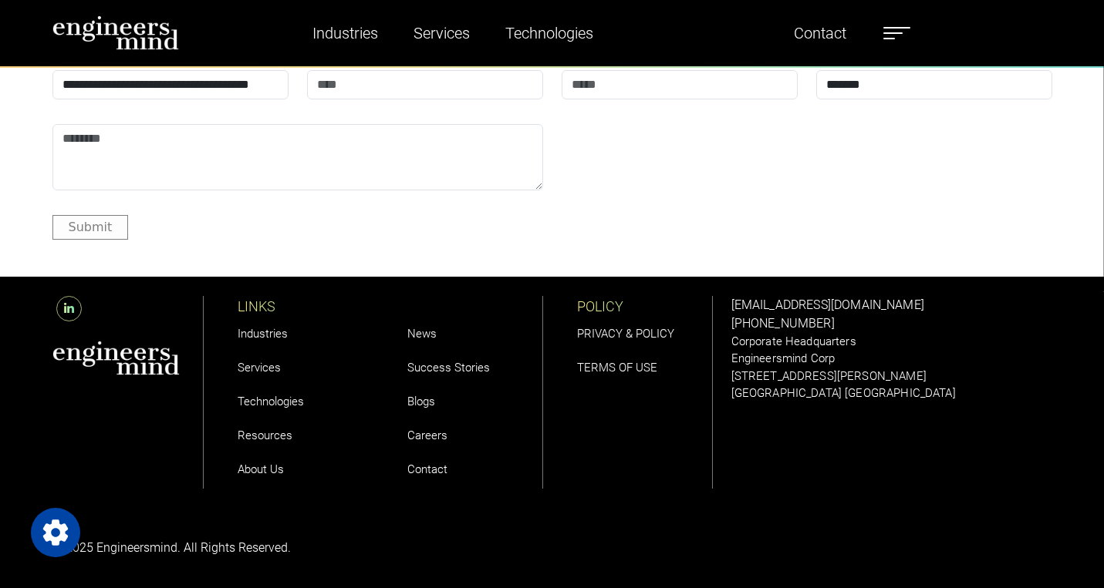 This screenshot has height=588, width=1104. What do you see at coordinates (90, 227) in the screenshot?
I see `button: Submit` at bounding box center [90, 227].